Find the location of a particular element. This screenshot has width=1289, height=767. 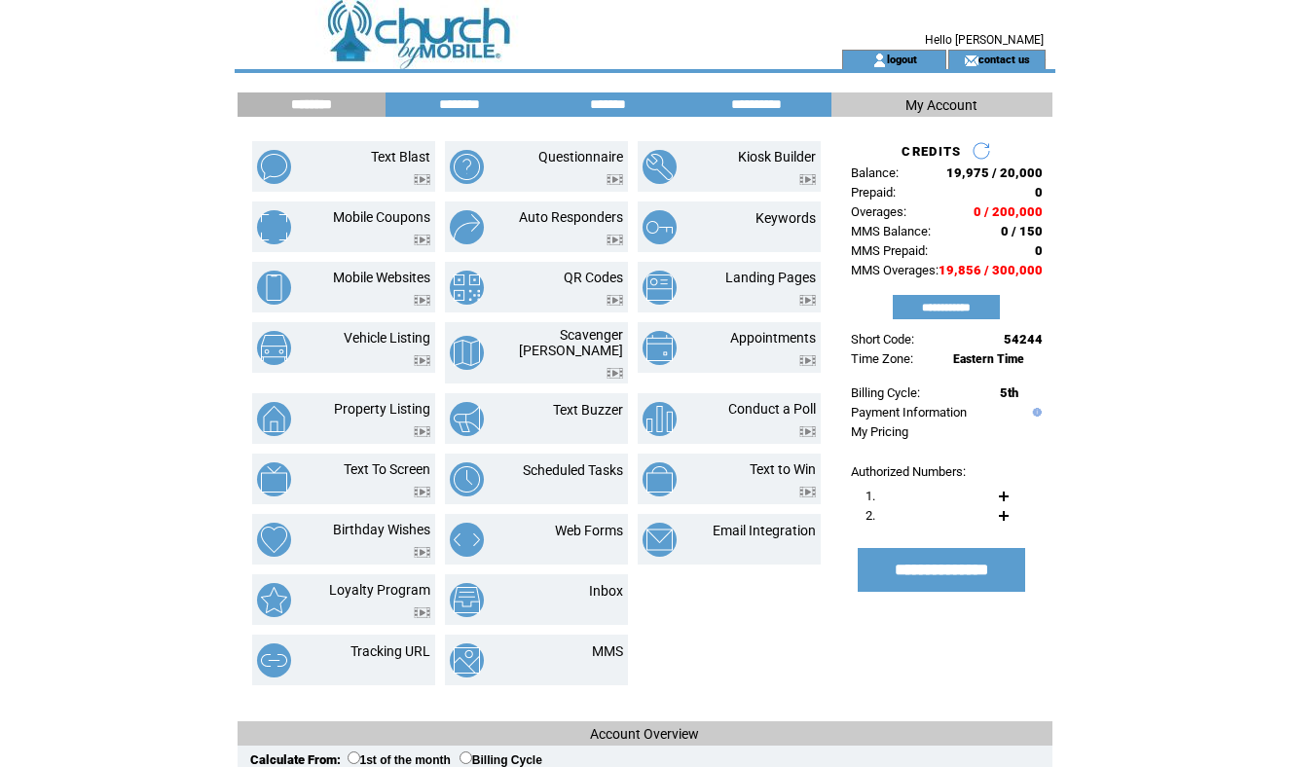

img: help.gif is located at coordinates (1035, 412).